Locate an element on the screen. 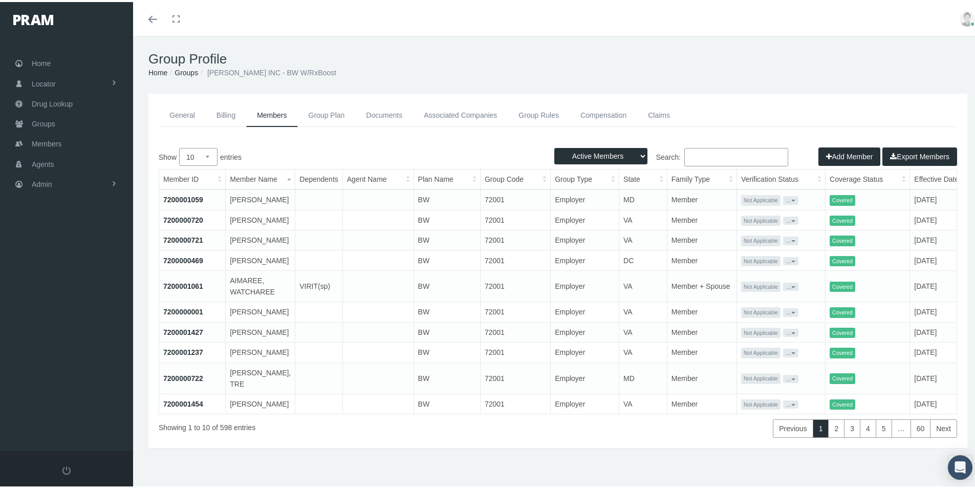 This screenshot has height=488, width=975. a: 60 is located at coordinates (921, 427).